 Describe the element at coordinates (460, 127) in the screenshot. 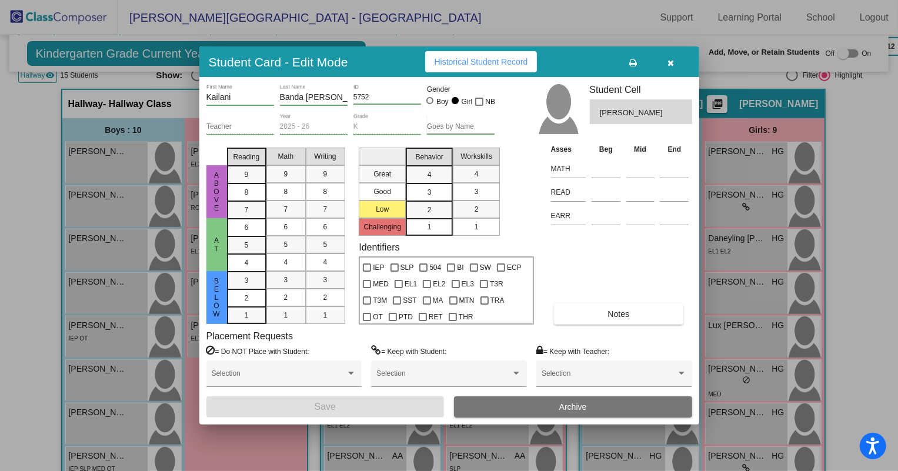

I see `input: goes by name` at that location.